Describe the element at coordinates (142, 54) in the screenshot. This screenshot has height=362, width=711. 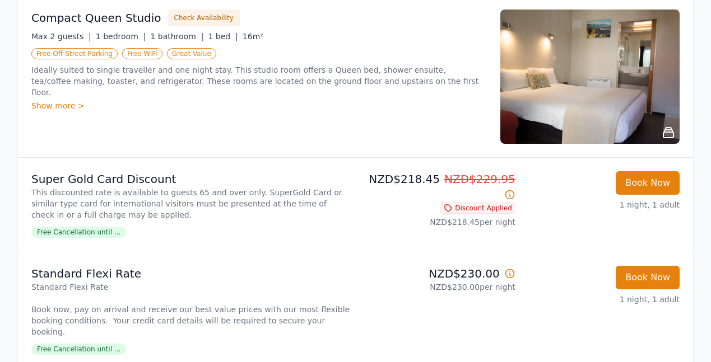
I see `span: Free WiFi` at that location.